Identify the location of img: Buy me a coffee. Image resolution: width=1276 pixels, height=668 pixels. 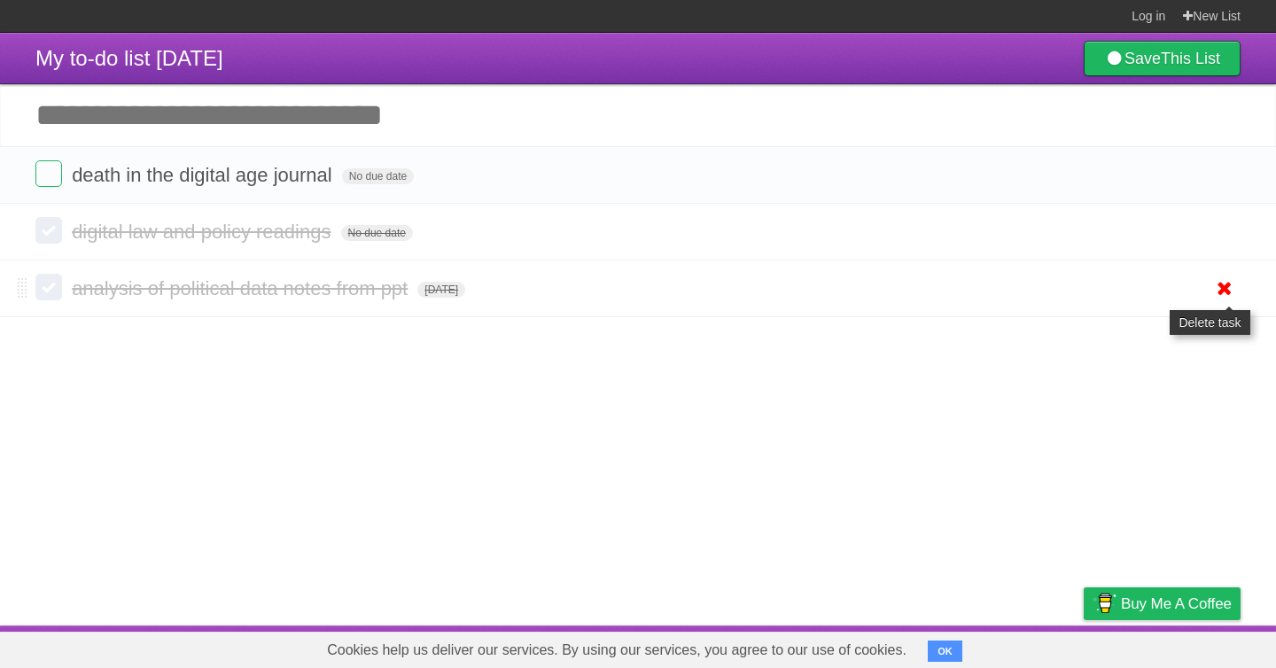
(1104, 604).